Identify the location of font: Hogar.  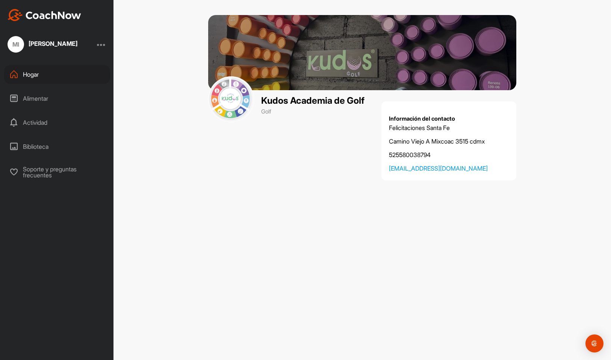
(31, 74).